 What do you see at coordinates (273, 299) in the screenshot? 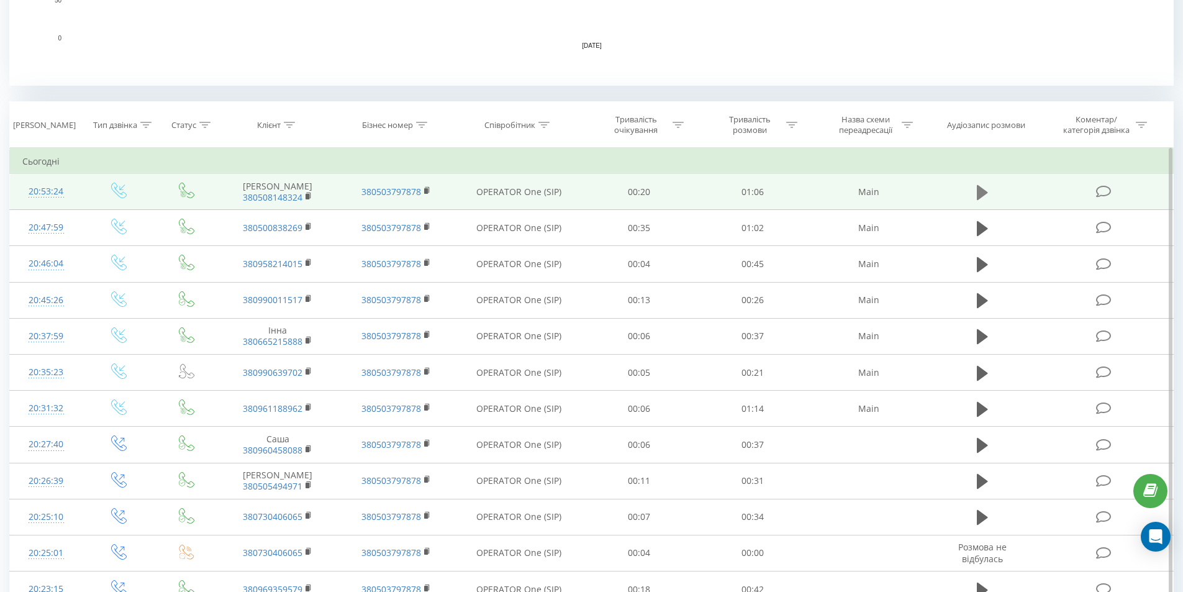
I see `a: 380990011517` at bounding box center [273, 299].